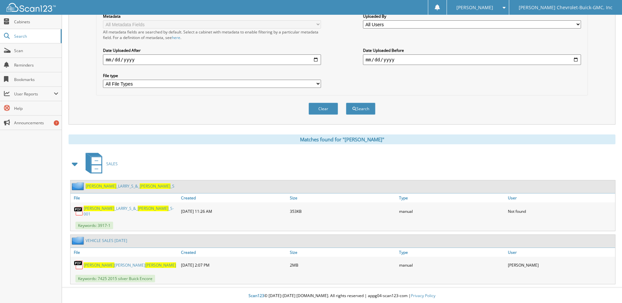 The width and height of the screenshot is (622, 303). I want to click on label: Metadata, so click(212, 16).